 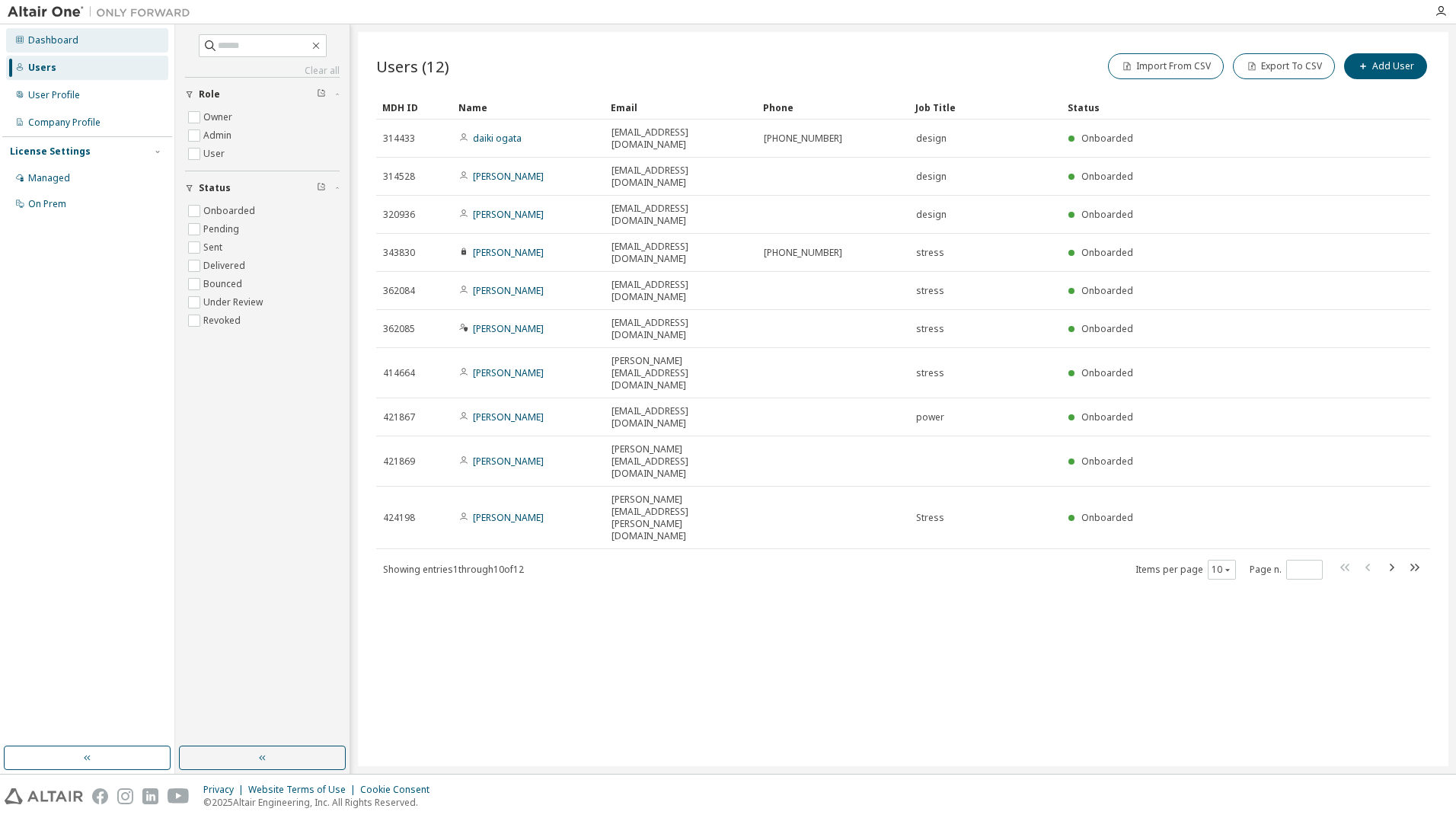 I want to click on label: User, so click(x=215, y=154).